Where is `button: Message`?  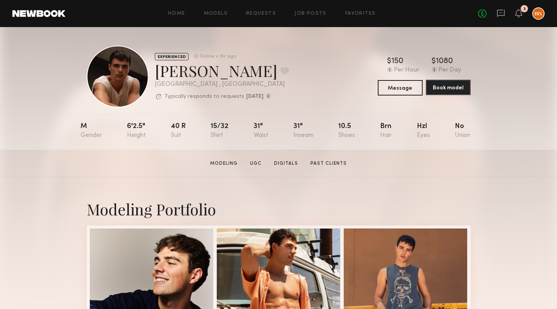 button: Message is located at coordinates (400, 88).